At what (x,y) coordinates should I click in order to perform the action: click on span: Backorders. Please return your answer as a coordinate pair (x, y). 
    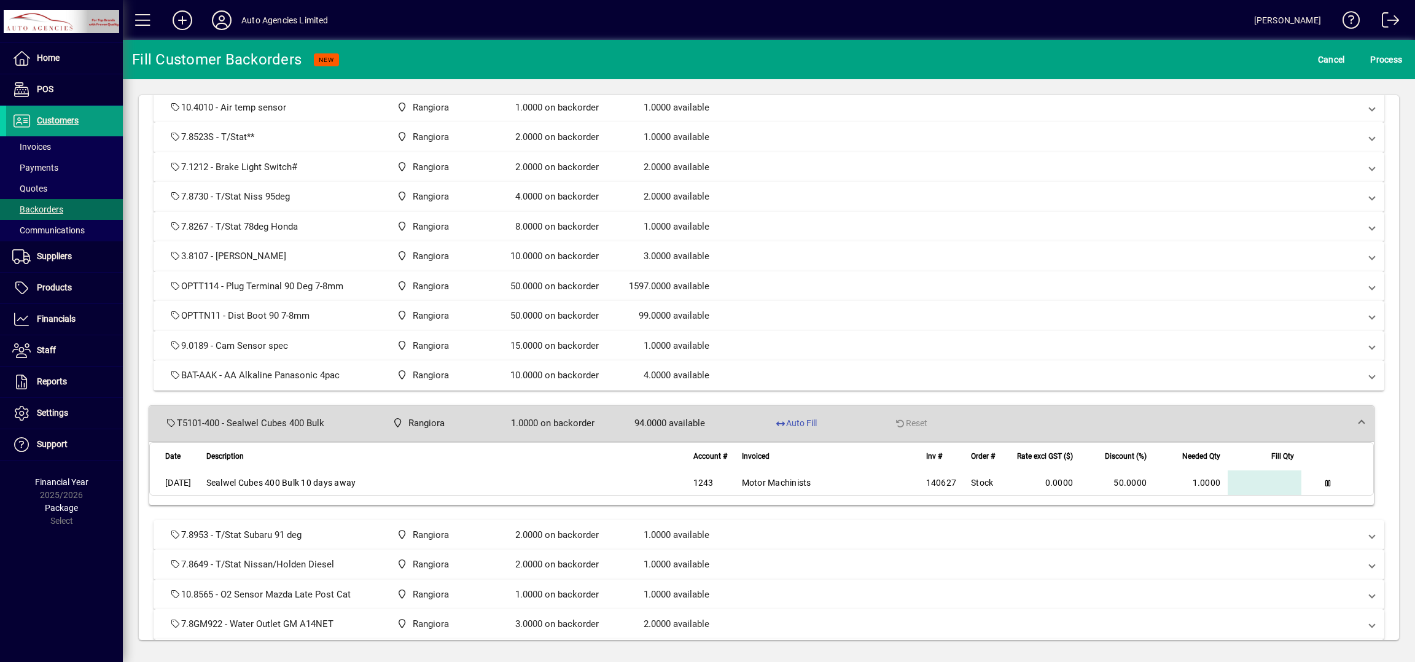
    Looking at the image, I should click on (37, 209).